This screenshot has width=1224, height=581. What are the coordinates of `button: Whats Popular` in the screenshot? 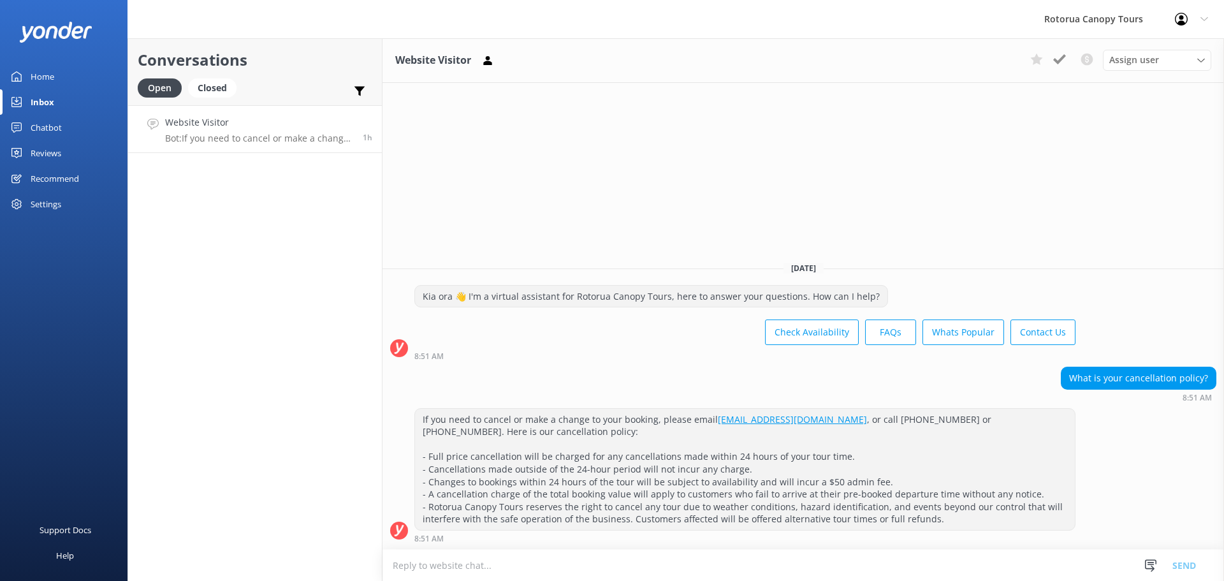 It's located at (963, 332).